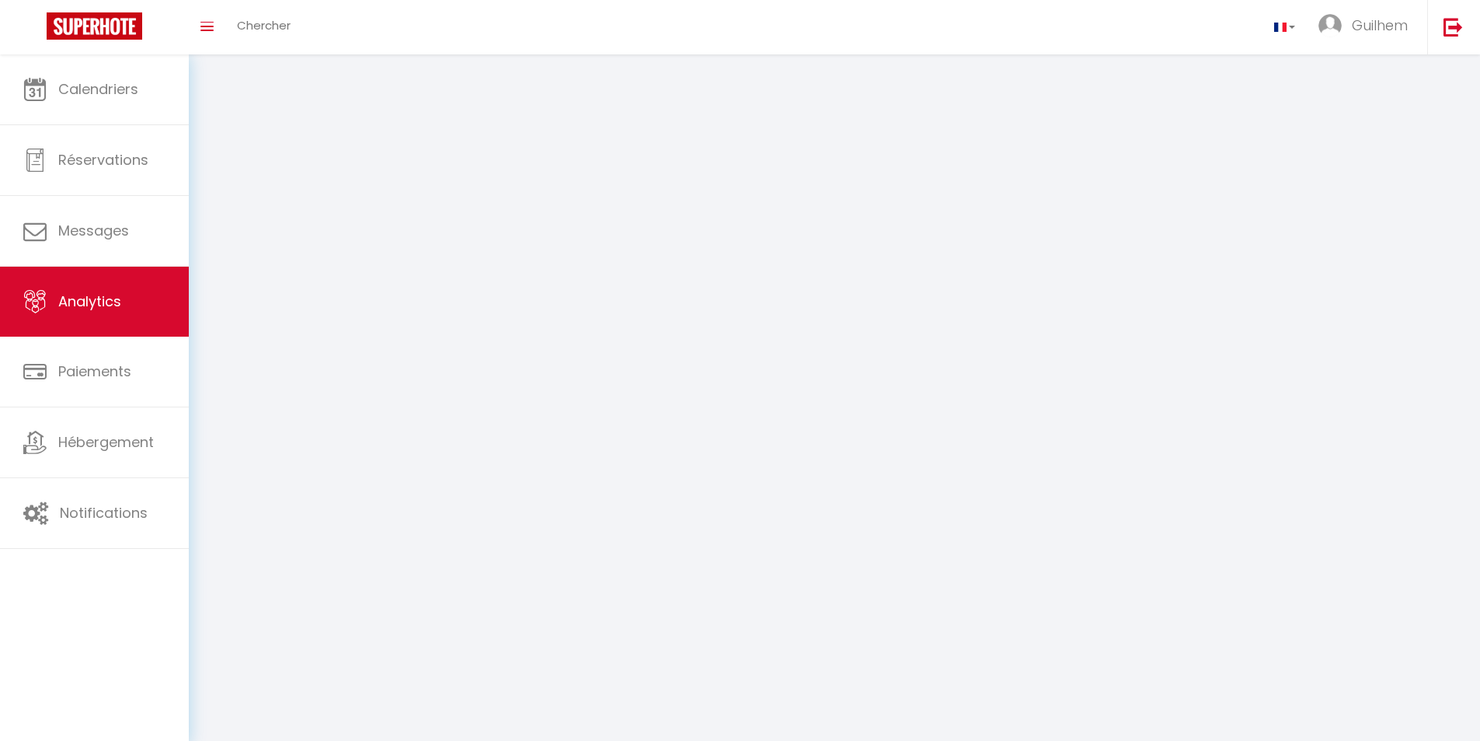 The image size is (1480, 741). What do you see at coordinates (1380, 25) in the screenshot?
I see `span: Guilhem` at bounding box center [1380, 25].